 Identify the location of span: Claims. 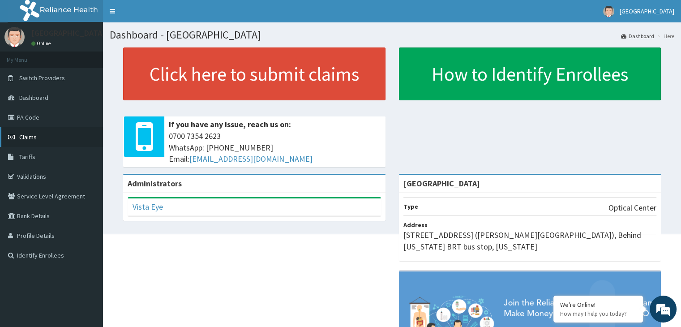
(28, 137).